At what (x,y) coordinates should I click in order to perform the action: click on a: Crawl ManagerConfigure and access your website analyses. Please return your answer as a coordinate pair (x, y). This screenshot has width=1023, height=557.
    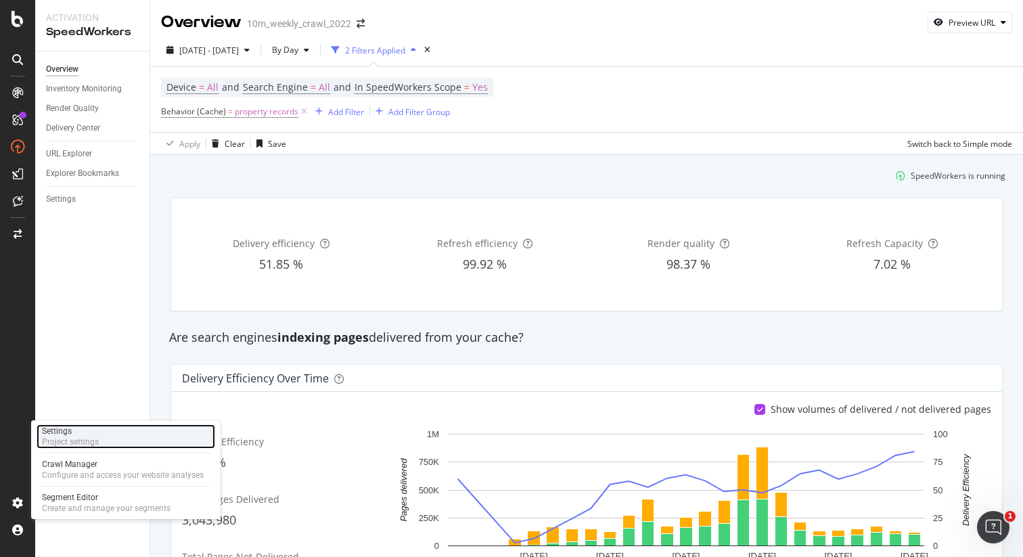
    Looking at the image, I should click on (126, 469).